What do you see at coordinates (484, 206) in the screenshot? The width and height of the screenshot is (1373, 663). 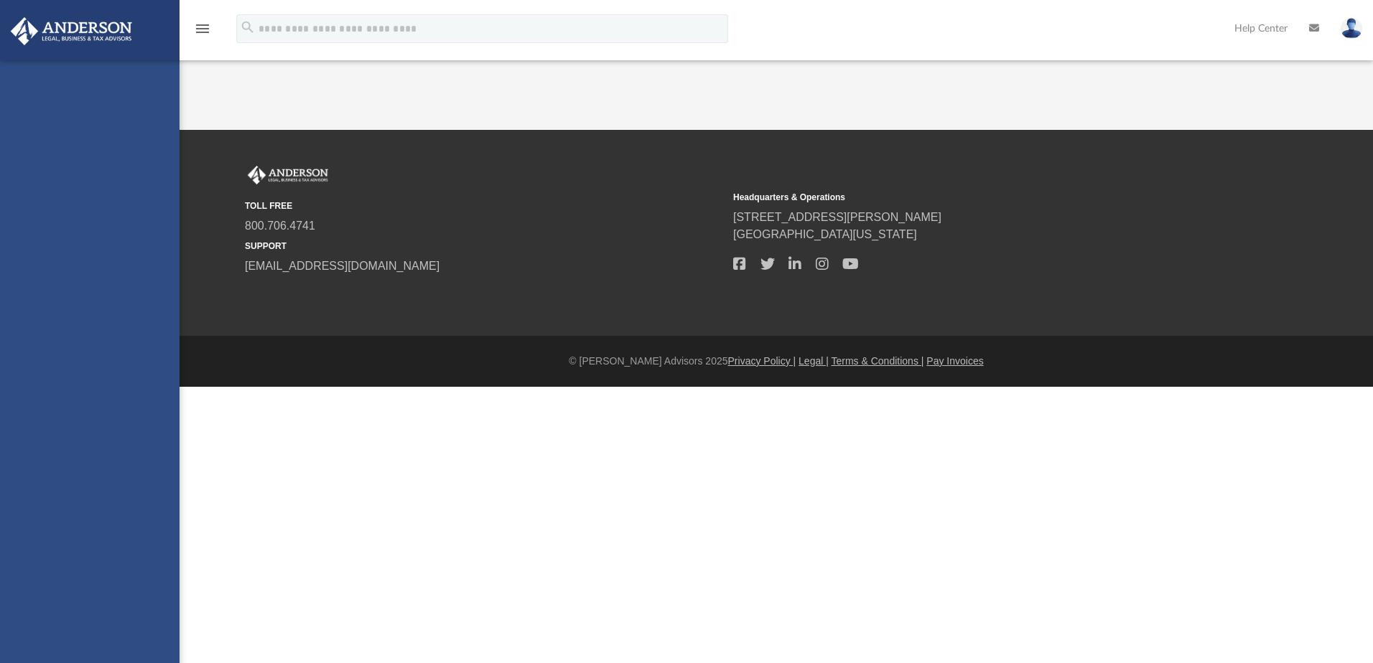 I see `small: TOLL FREE` at bounding box center [484, 206].